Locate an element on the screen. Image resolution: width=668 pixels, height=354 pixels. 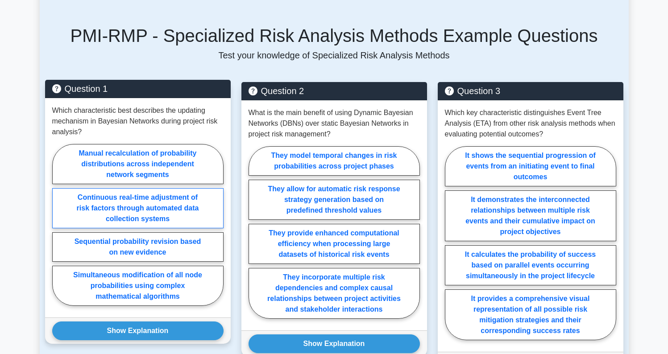
h5: Question 2 is located at coordinates (334, 91).